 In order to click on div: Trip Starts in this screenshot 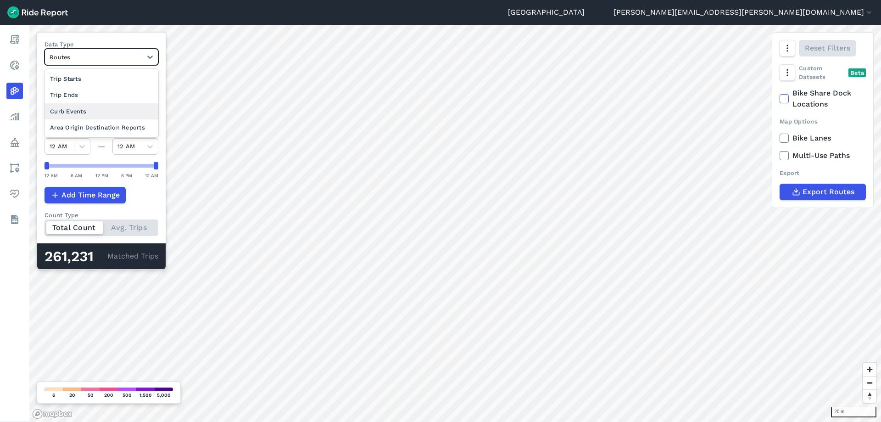, I will do `click(101, 79)`.